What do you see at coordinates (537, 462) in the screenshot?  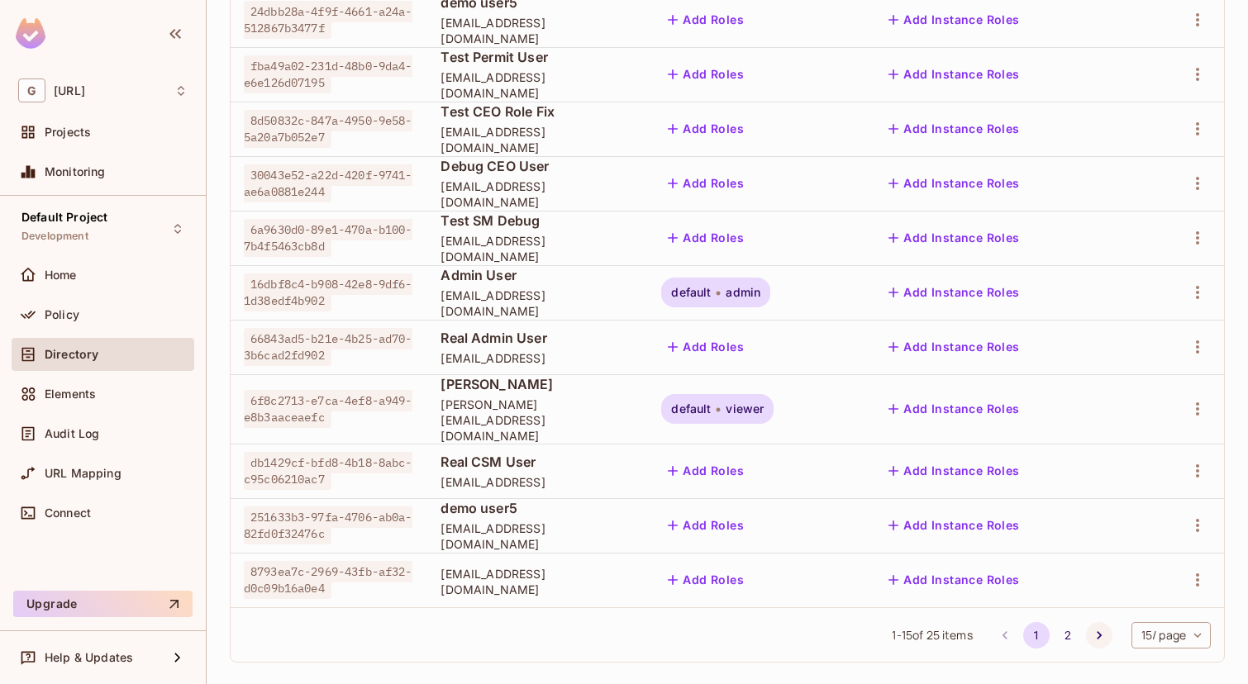 I see `span: Real CSM User` at bounding box center [537, 462].